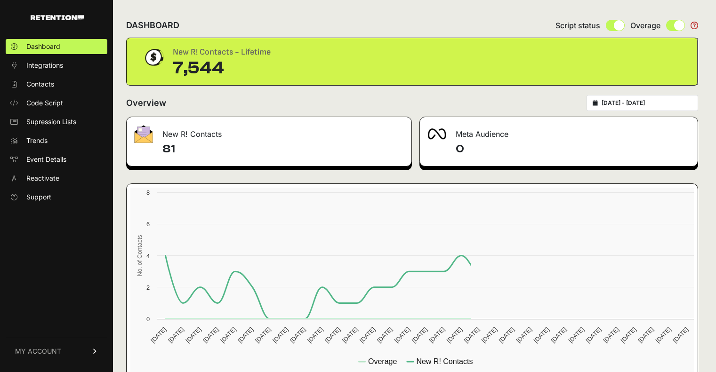 This screenshot has height=372, width=716. Describe the element at coordinates (56, 178) in the screenshot. I see `a: Reactivate` at that location.